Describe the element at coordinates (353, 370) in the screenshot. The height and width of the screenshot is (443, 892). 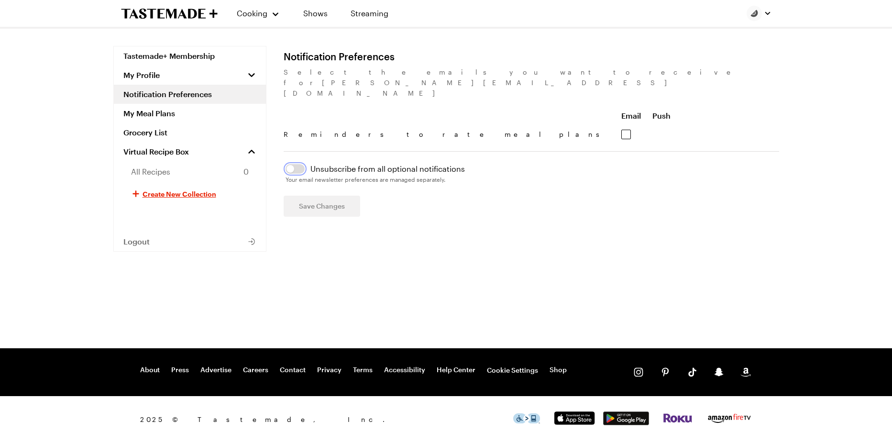
I see `nav: Footer` at that location.